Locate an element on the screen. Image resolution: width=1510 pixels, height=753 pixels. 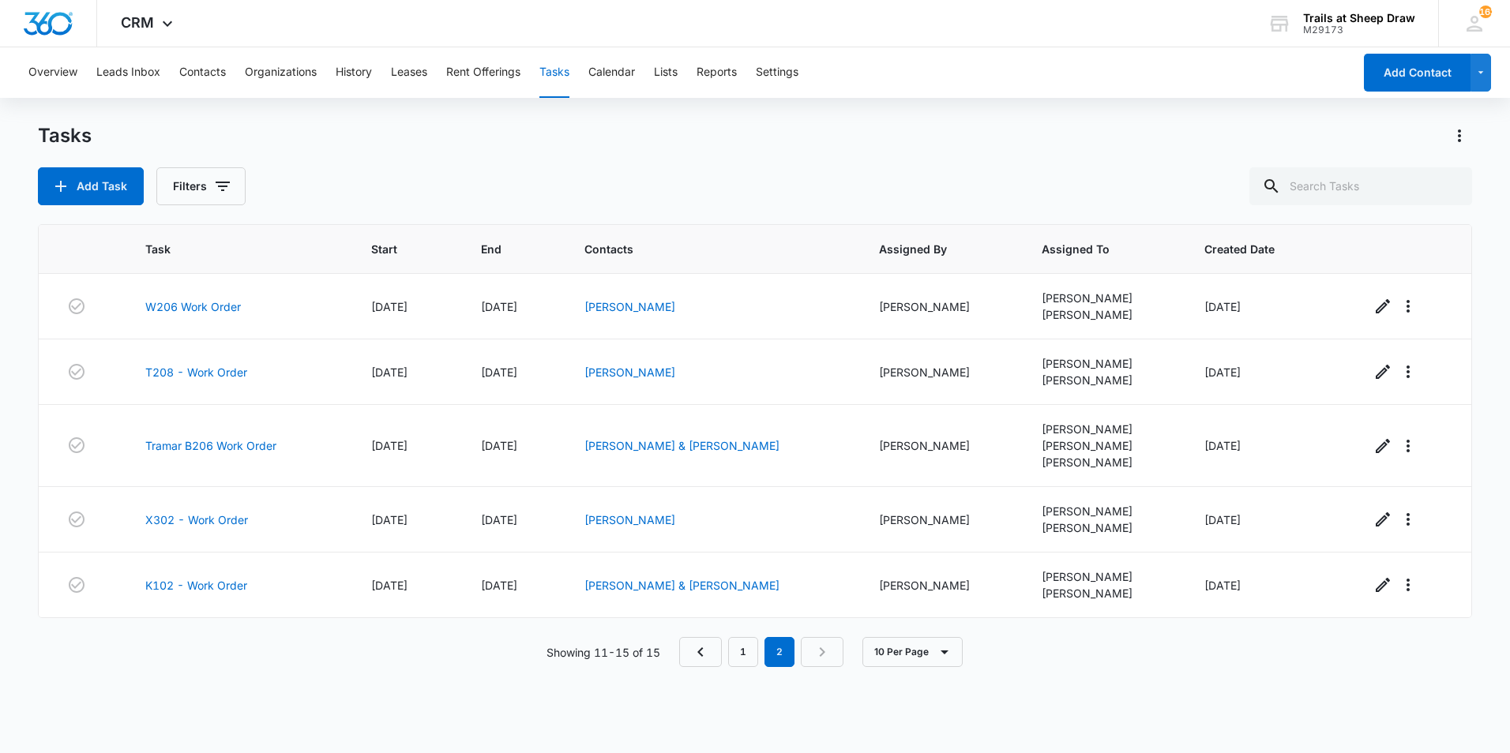
button: 10 Per Page is located at coordinates (912, 652).